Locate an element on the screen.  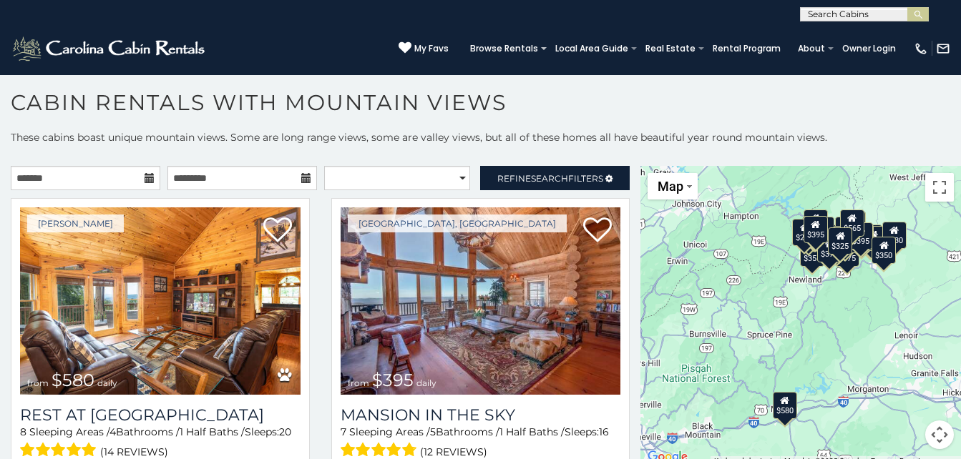
button: Map camera controls is located at coordinates (940, 435).